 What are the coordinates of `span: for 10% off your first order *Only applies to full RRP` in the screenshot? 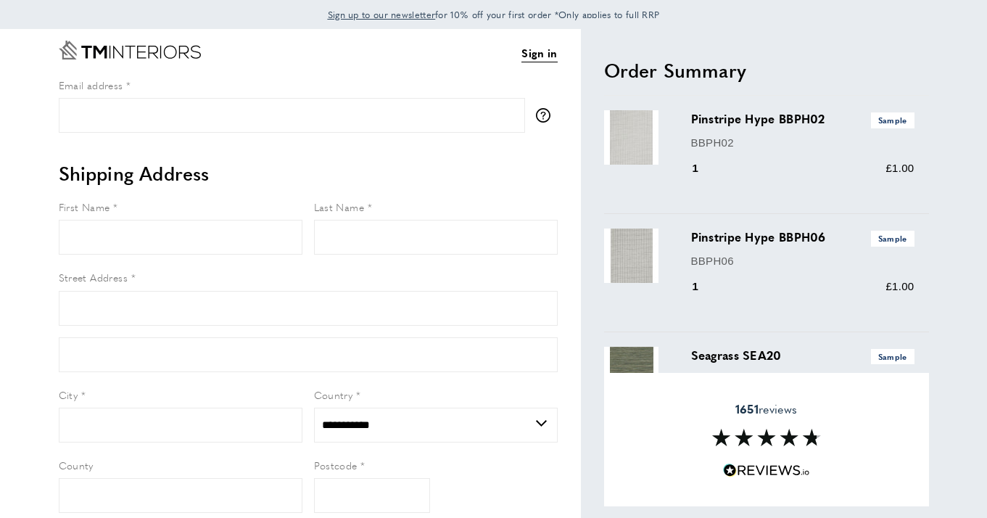 It's located at (494, 15).